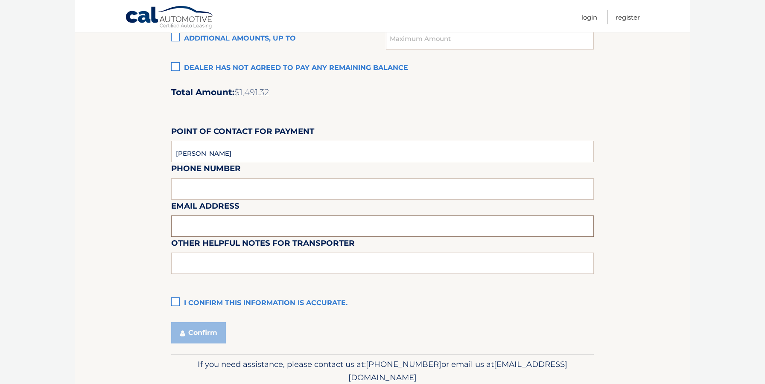 The image size is (765, 384). Describe the element at coordinates (382, 92) in the screenshot. I see `h2: Total Amount:` at that location.